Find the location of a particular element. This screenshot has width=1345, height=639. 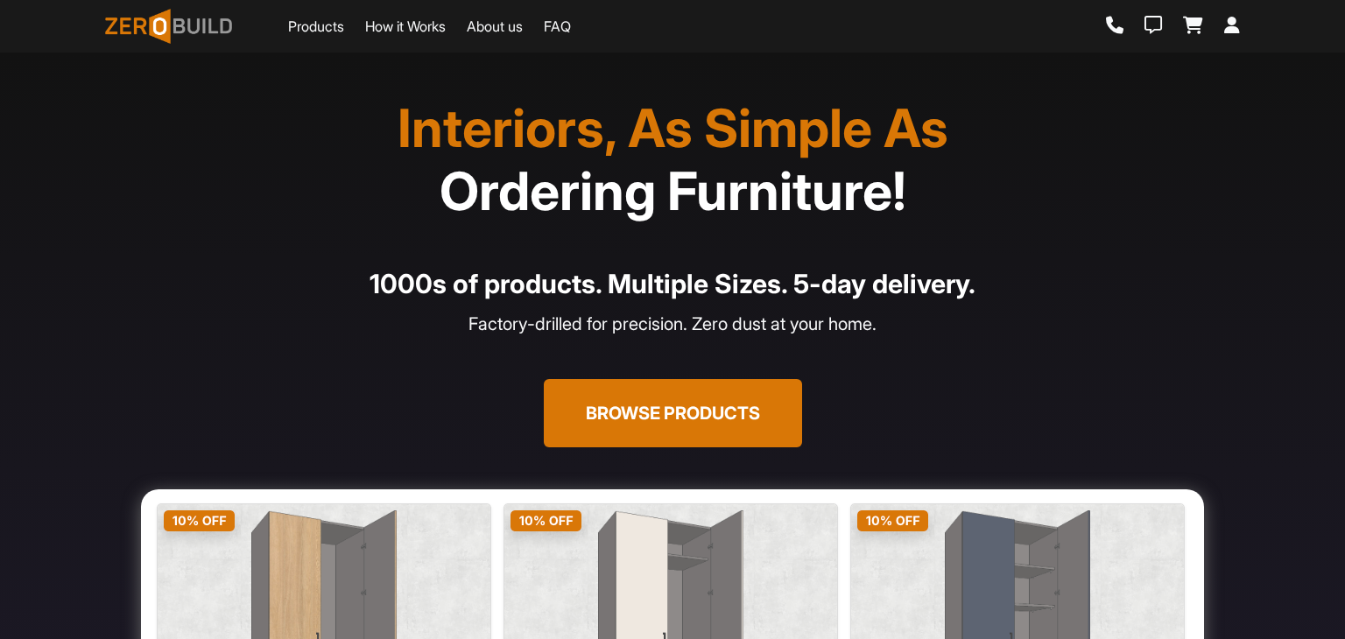

a: Login is located at coordinates (1232, 26).